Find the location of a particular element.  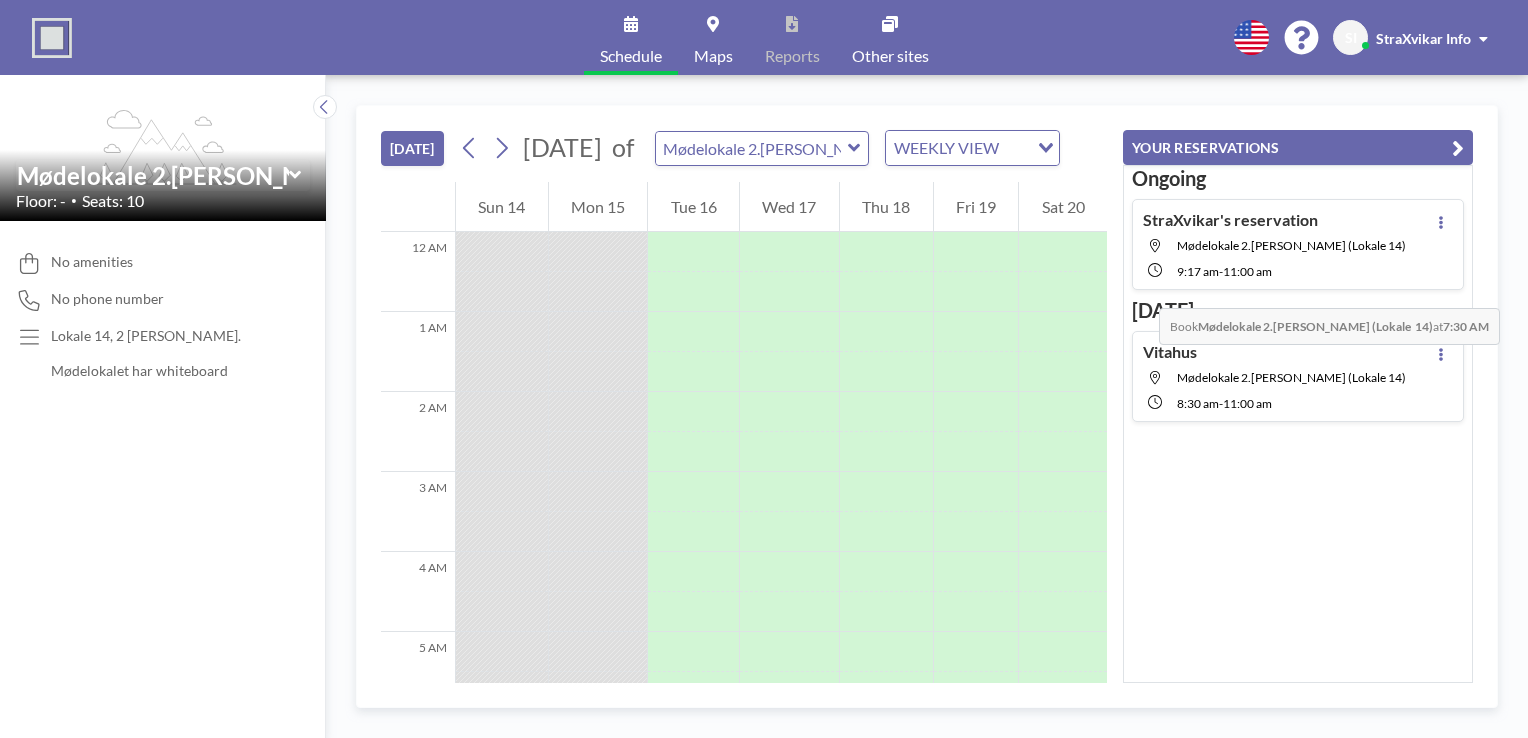

div: 2 AM is located at coordinates (418, 432).